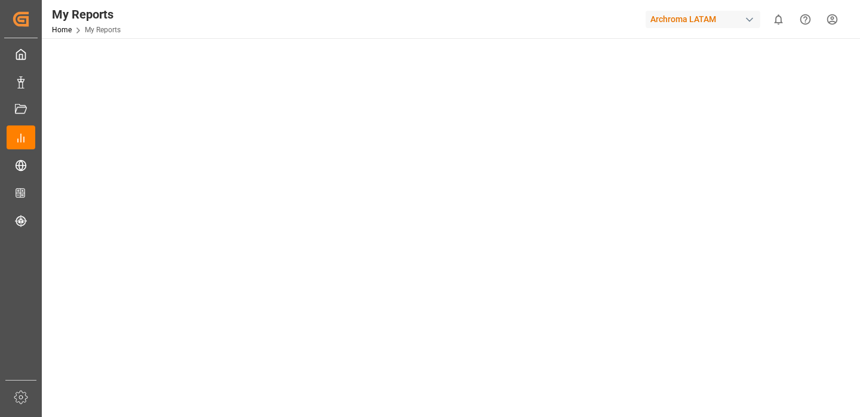 The width and height of the screenshot is (860, 417). What do you see at coordinates (778, 19) in the screenshot?
I see `button: show 0 new notifications` at bounding box center [778, 19].